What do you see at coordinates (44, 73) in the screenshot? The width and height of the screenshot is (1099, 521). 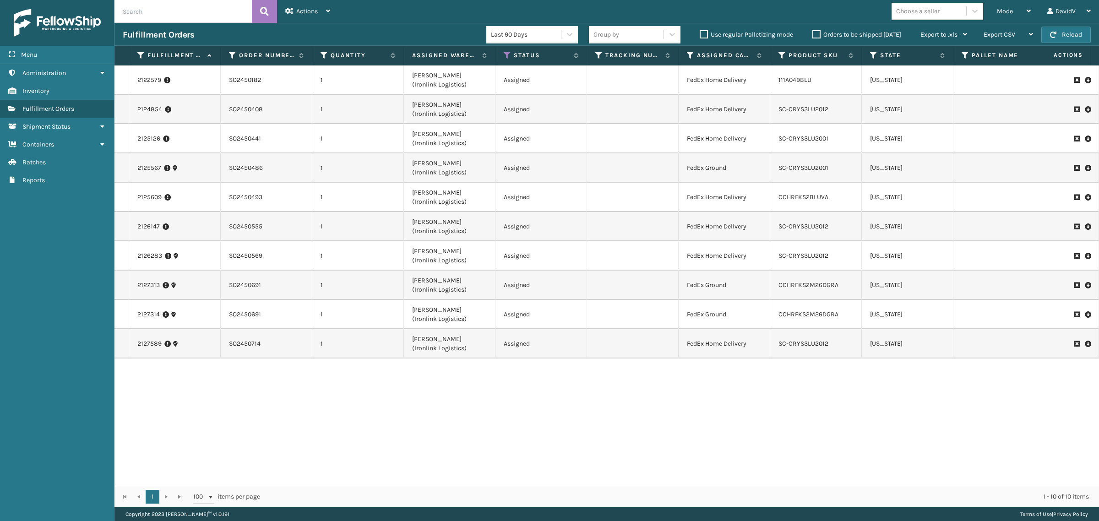 I see `span: Administration` at bounding box center [44, 73].